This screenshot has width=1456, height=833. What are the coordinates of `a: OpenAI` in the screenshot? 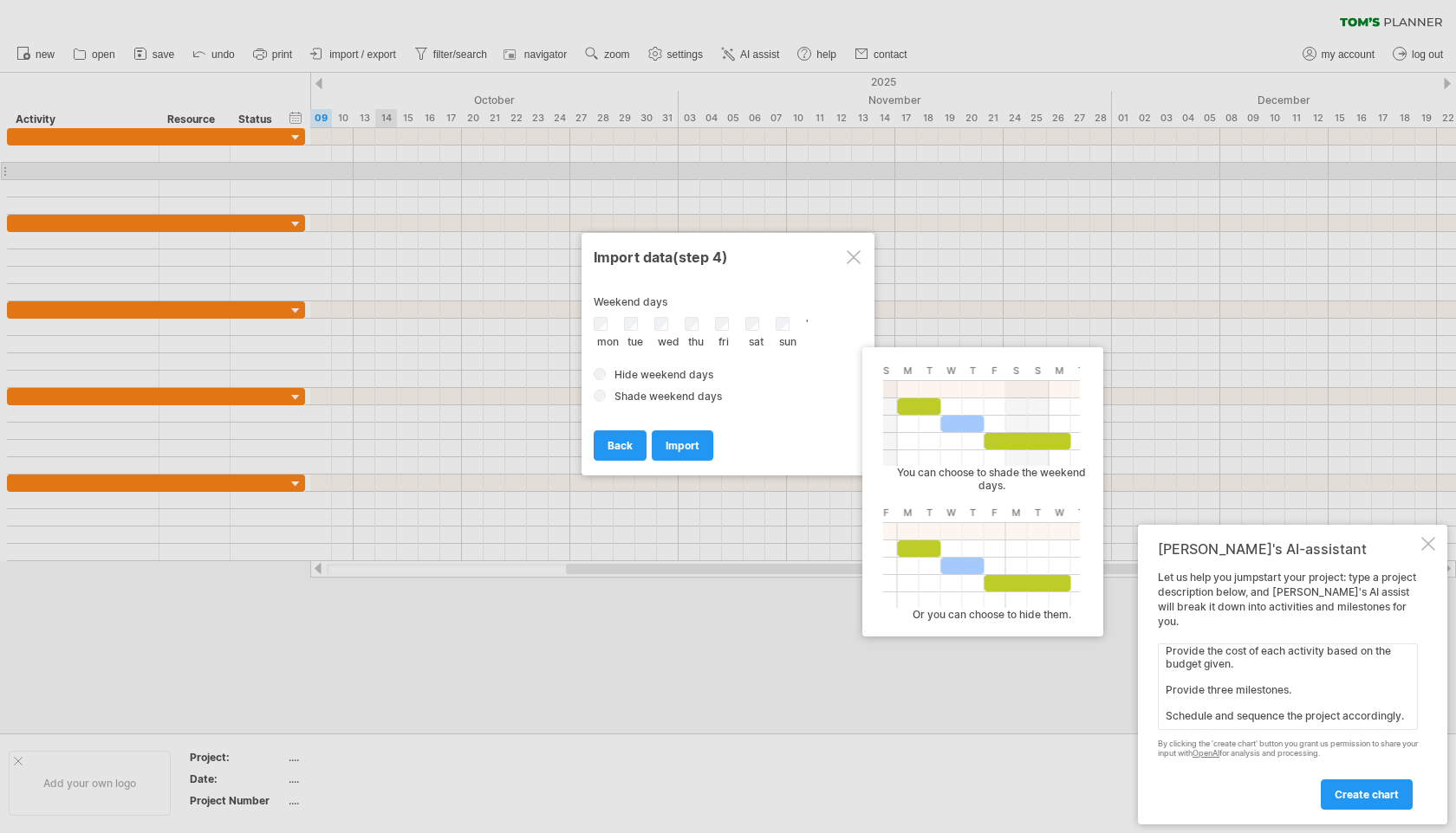 It's located at (1206, 753).